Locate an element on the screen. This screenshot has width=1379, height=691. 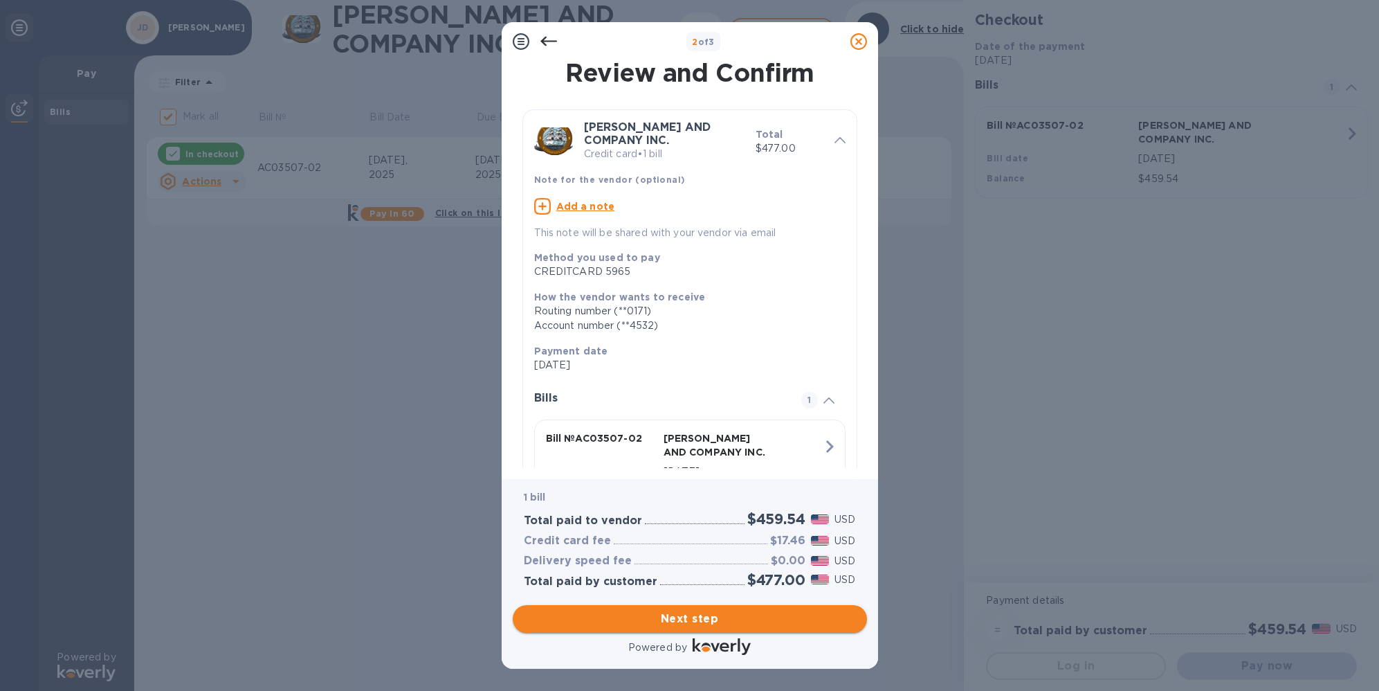
span: 1 is located at coordinates (810, 400).